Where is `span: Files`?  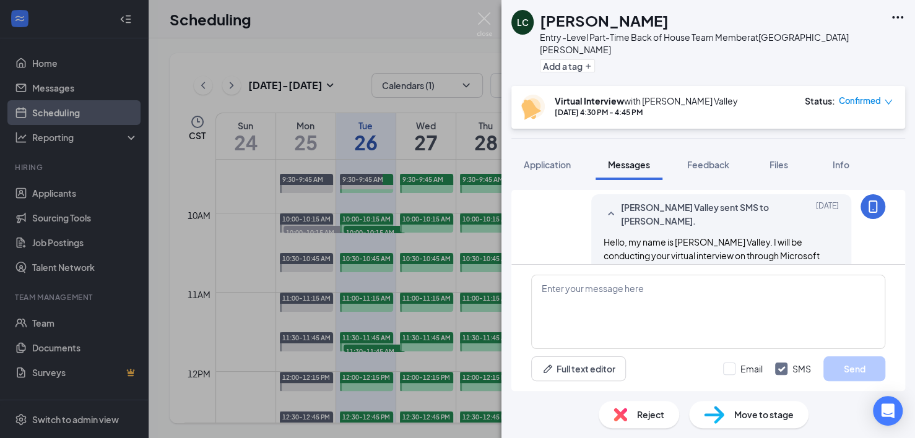 span: Files is located at coordinates (779, 165).